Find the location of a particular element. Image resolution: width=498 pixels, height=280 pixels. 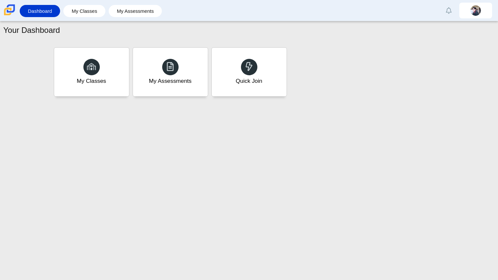

a: Dashboard is located at coordinates (40, 11).